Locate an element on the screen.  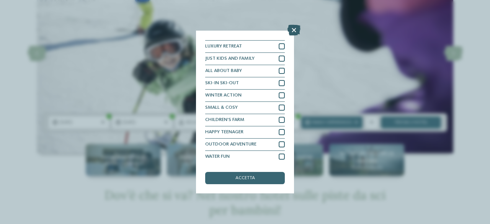
span: OUTDOOR ADVENTURE is located at coordinates (231, 144).